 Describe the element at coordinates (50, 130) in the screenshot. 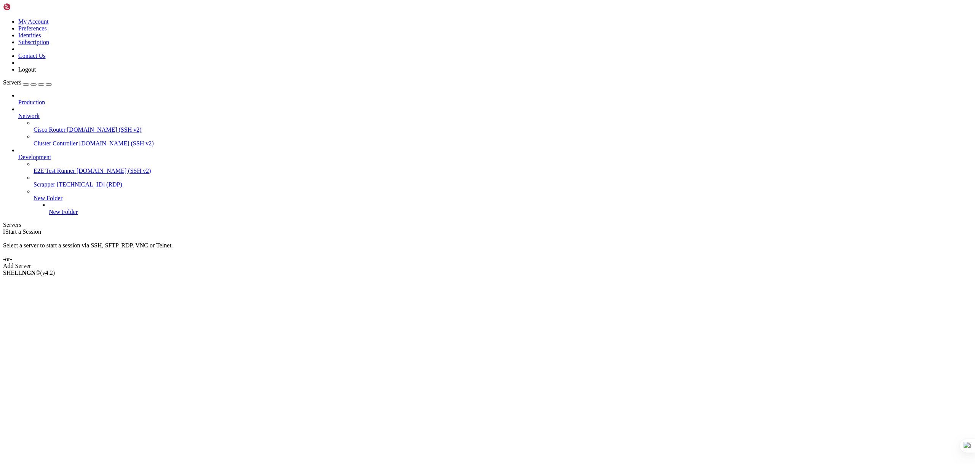

I see `span: Cisco Router` at that location.